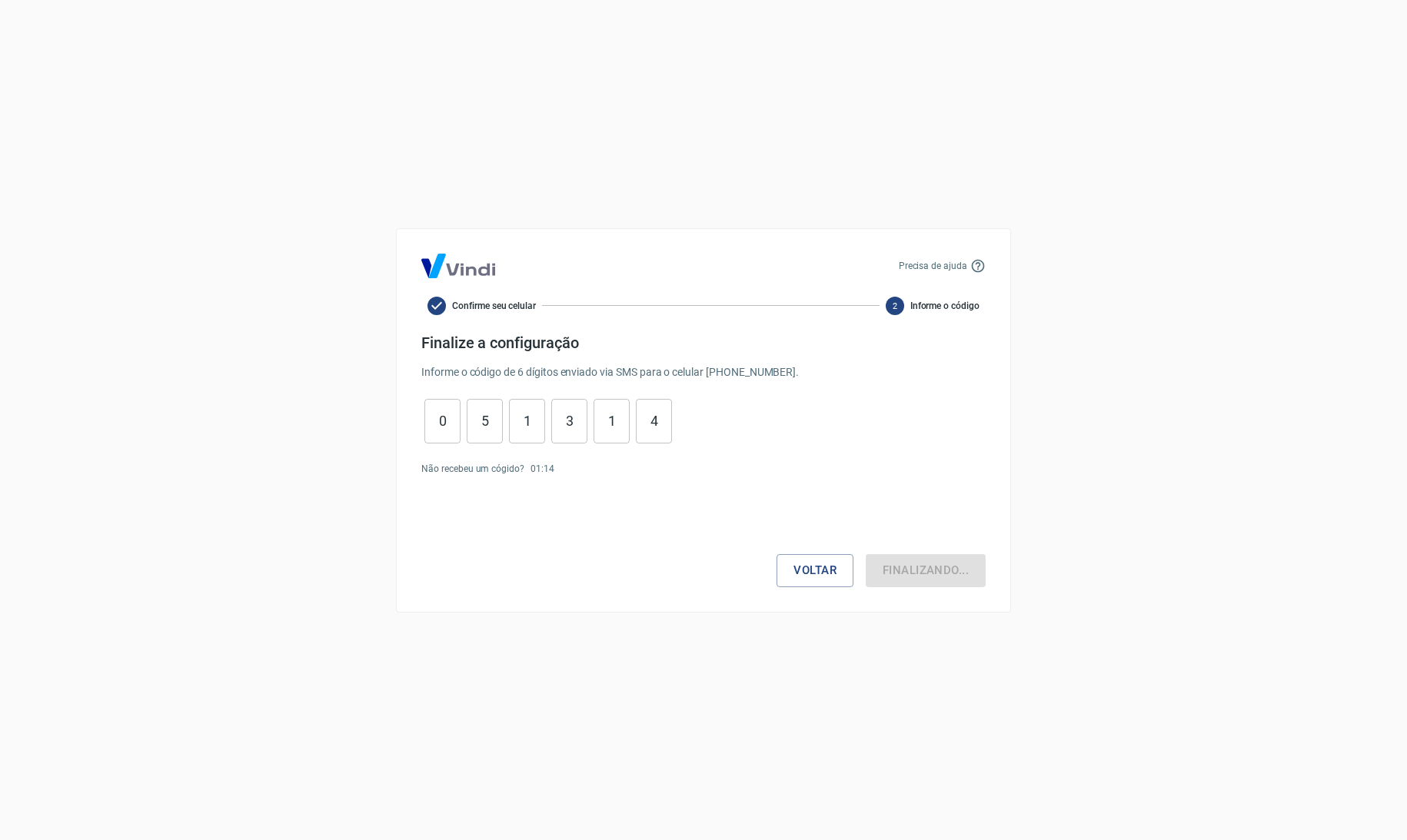 This screenshot has width=1407, height=840. I want to click on img: Logo Vind, so click(458, 266).